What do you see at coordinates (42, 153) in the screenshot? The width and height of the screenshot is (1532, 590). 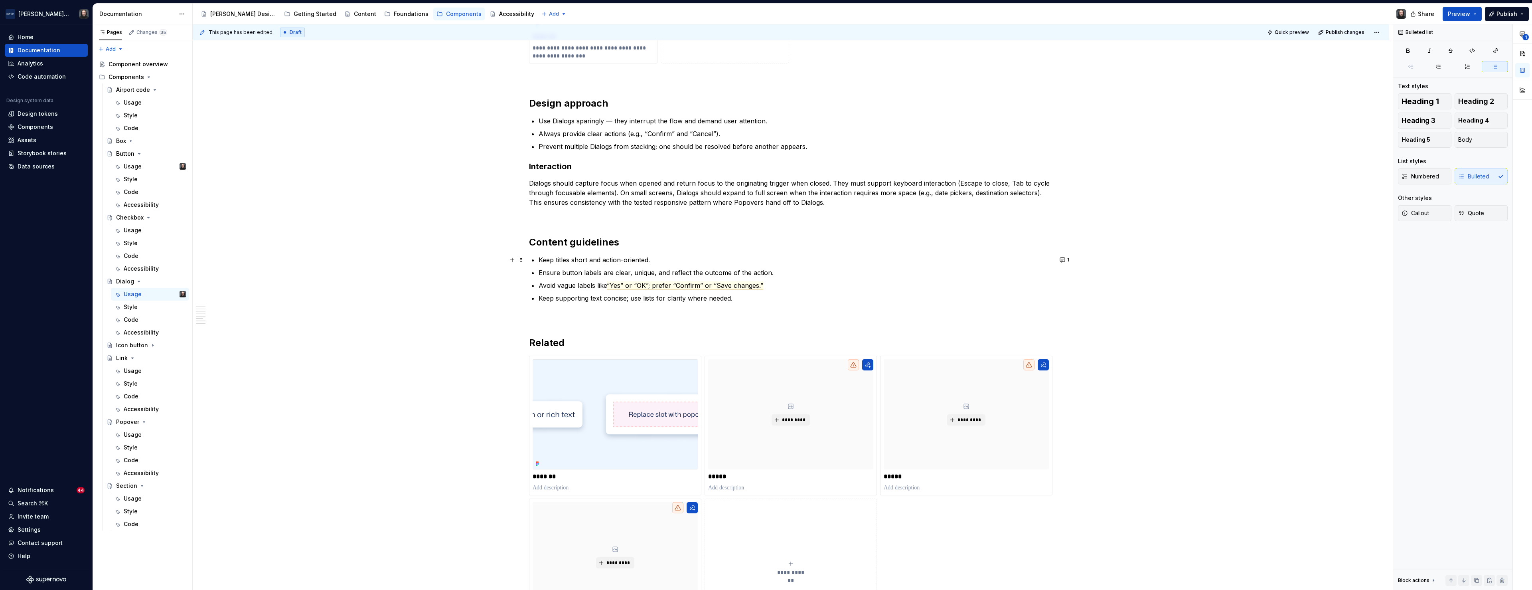 I see `div: Storybook stories` at bounding box center [42, 153].